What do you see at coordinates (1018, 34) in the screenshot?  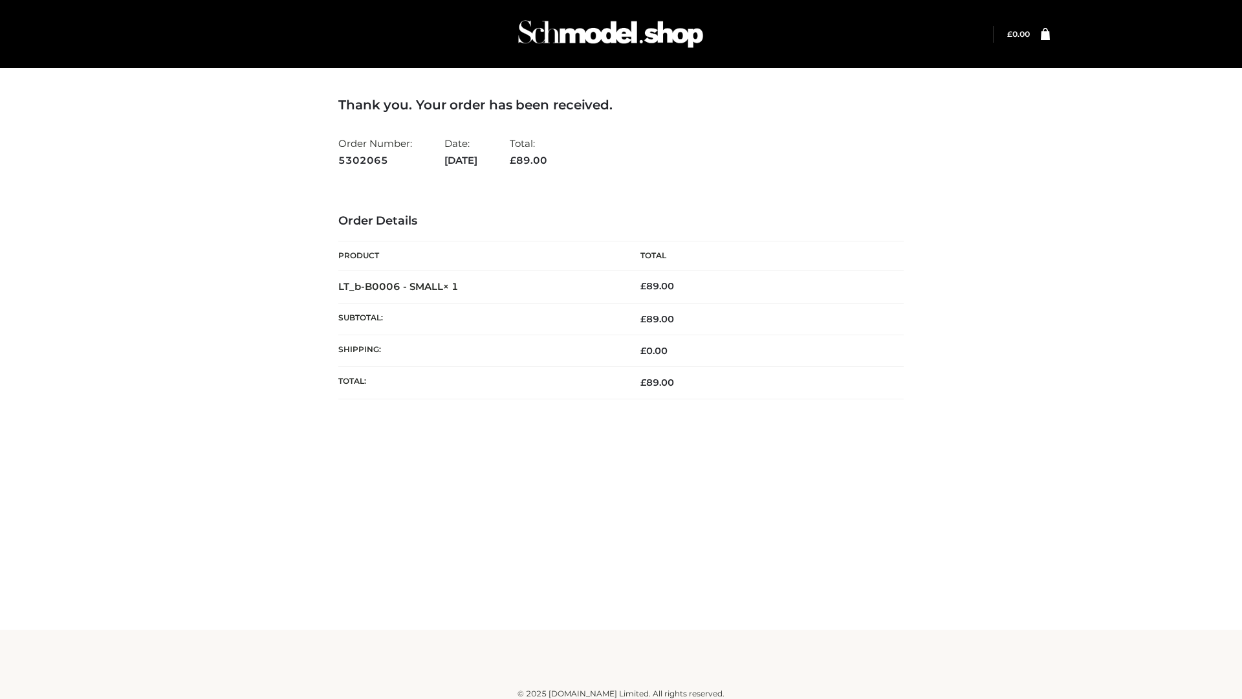 I see `a: £0.00` at bounding box center [1018, 34].